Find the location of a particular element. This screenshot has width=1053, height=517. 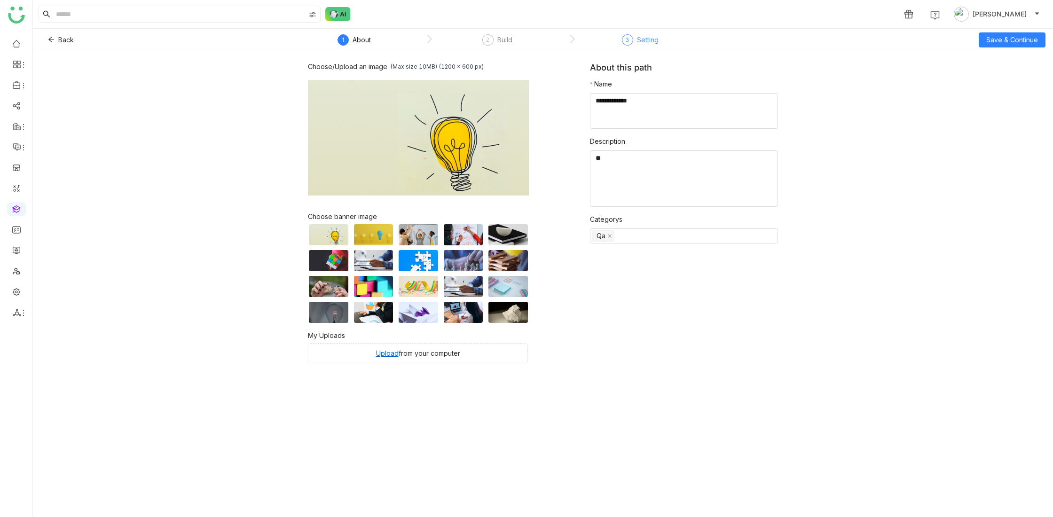

span: 1 is located at coordinates (343, 39).